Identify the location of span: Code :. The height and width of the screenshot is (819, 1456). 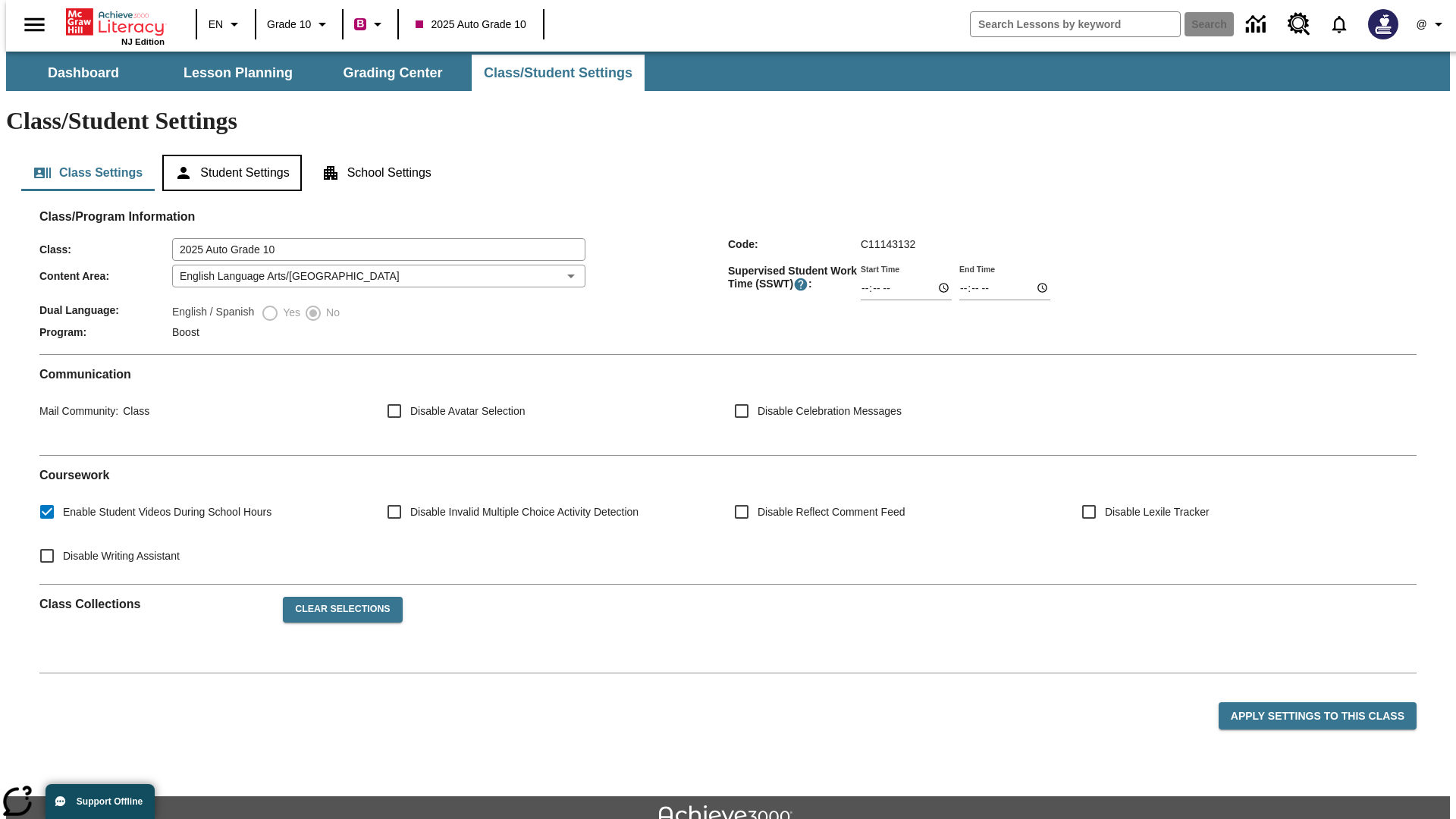
(794, 244).